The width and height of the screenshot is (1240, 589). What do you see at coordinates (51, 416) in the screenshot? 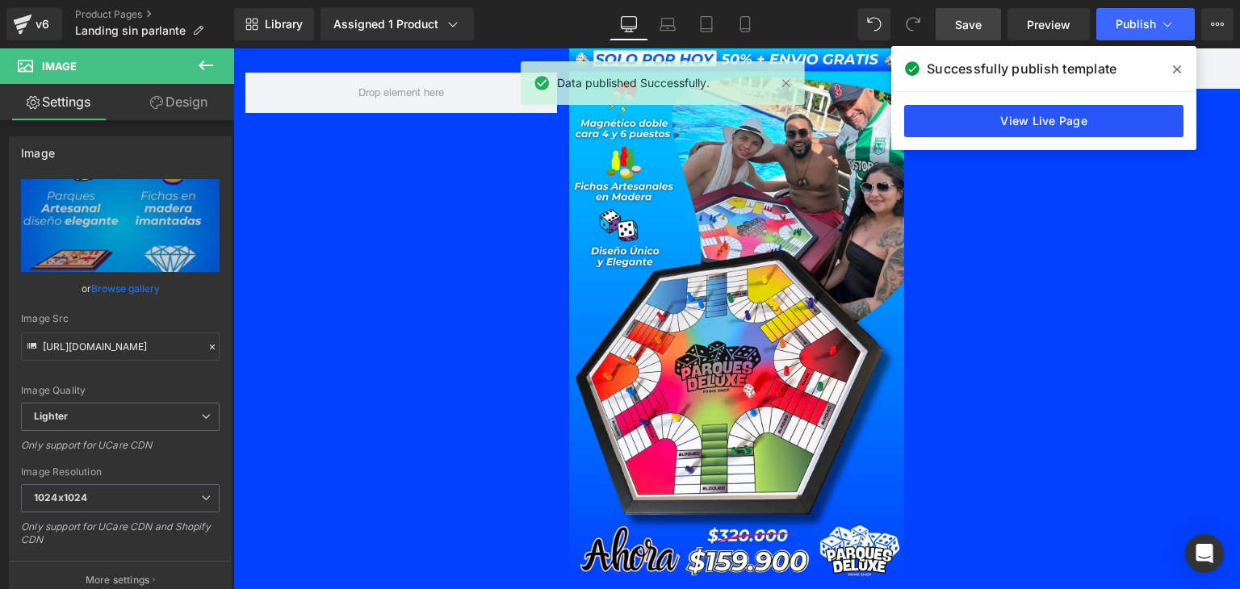
I see `b: Lighter` at bounding box center [51, 416].